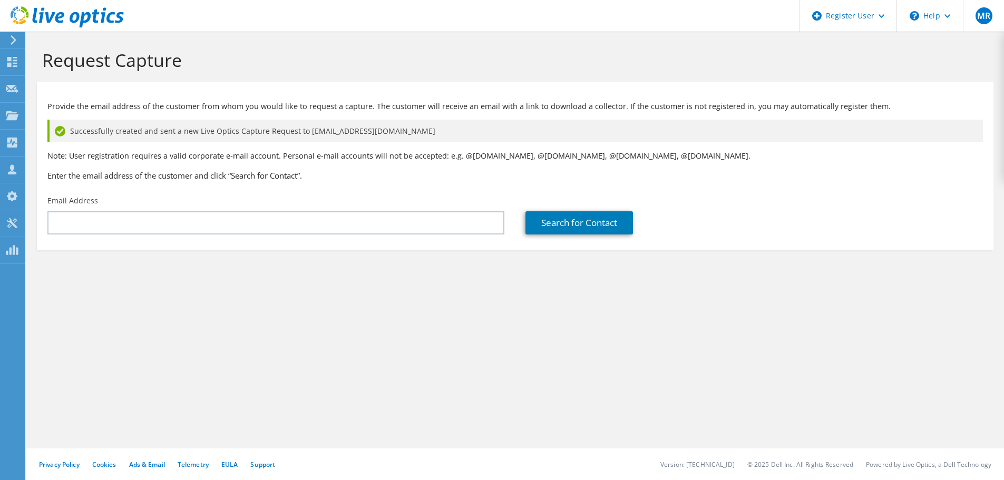 This screenshot has width=1004, height=480. Describe the element at coordinates (515, 176) in the screenshot. I see `h3: Enter the email address of the customer and click “Search for Contact”.` at that location.